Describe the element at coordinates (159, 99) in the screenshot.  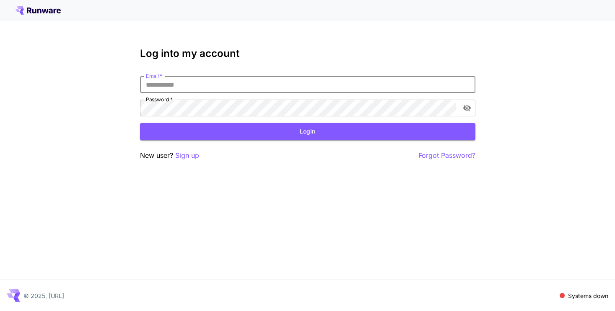
I see `label: Password` at that location.